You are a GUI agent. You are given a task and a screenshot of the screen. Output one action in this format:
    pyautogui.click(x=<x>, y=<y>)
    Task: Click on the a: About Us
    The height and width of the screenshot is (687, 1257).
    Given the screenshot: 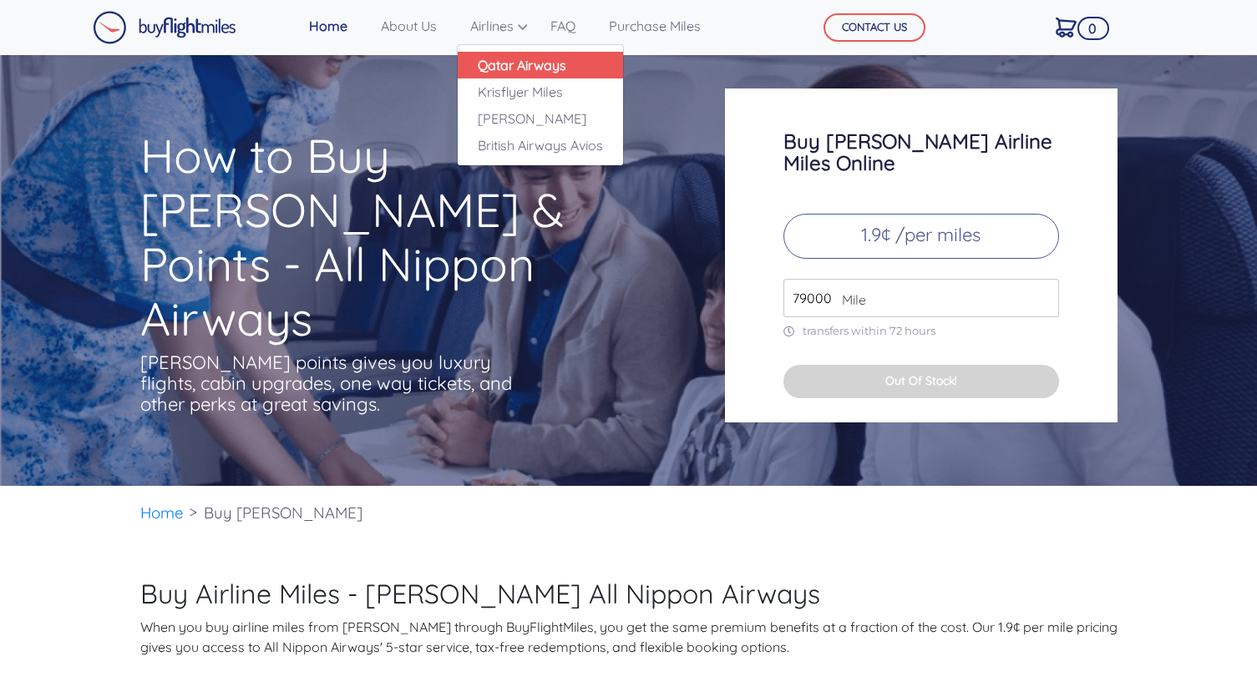 What is the action you would take?
    pyautogui.click(x=408, y=26)
    